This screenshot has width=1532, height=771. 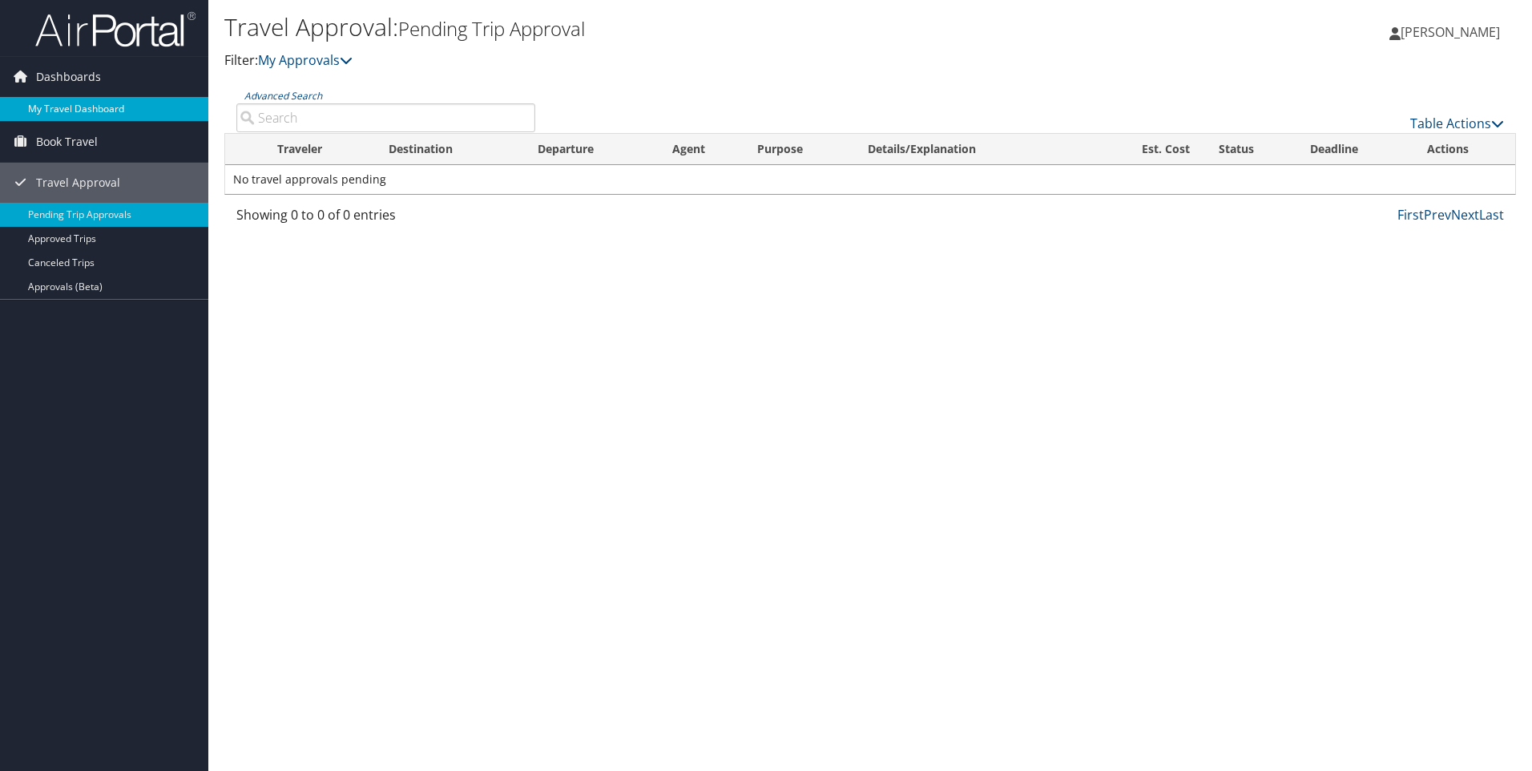 What do you see at coordinates (78, 183) in the screenshot?
I see `span: Travel Approval` at bounding box center [78, 183].